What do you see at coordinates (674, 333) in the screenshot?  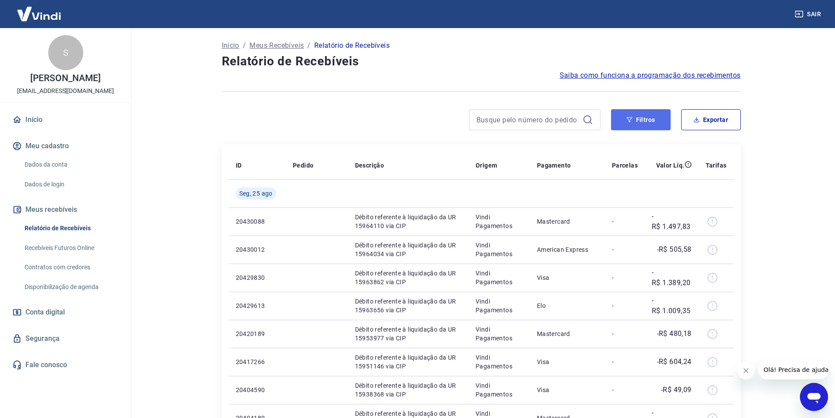 I see `p: -R$ 480,18` at bounding box center [674, 333].